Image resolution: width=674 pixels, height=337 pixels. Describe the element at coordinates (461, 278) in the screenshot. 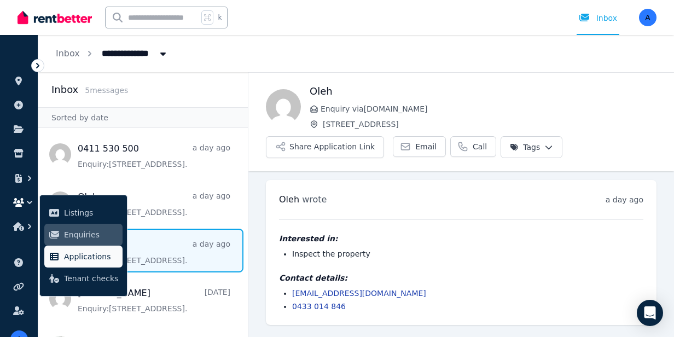

I see `h4: Contact details:` at that location.